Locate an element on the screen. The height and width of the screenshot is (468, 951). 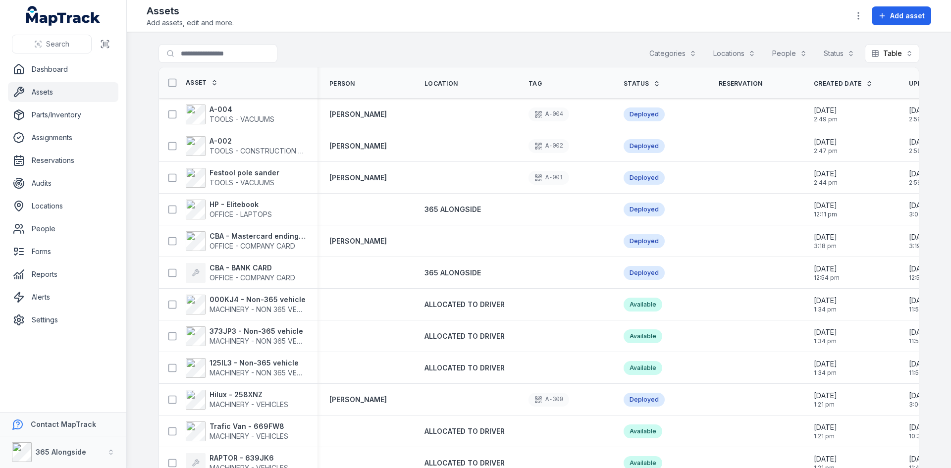
span: Add asset is located at coordinates (907, 16).